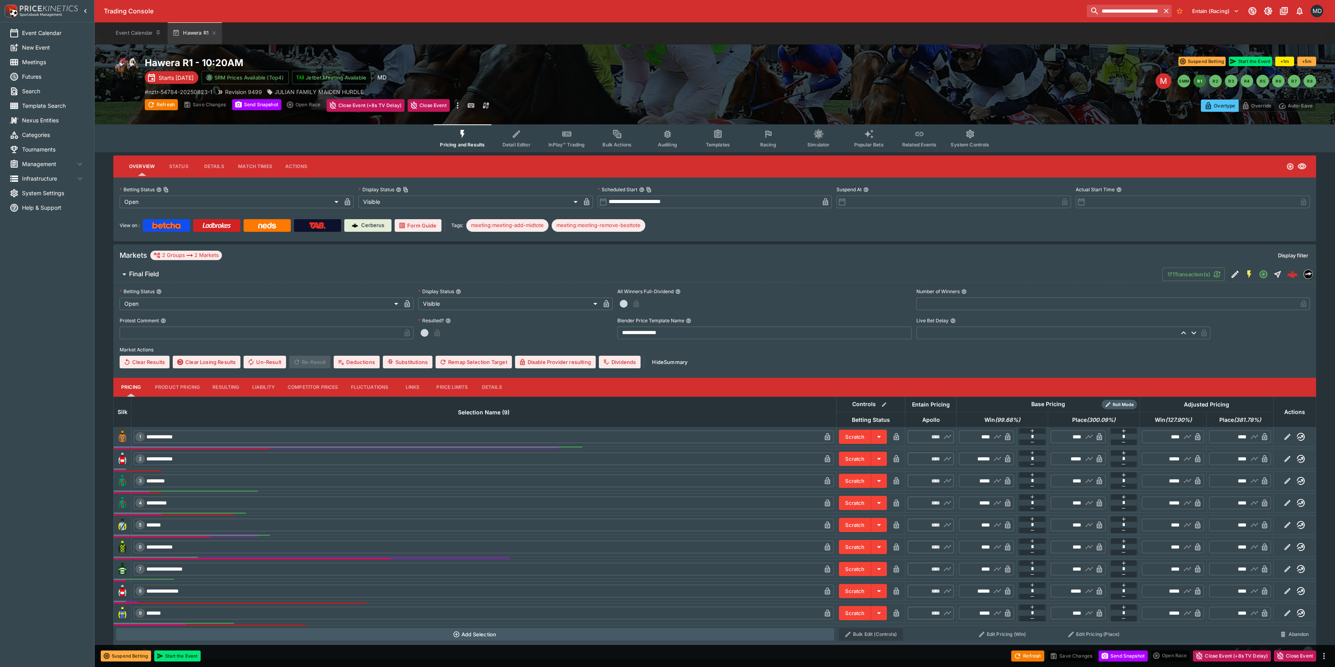 This screenshot has height=667, width=1335. What do you see at coordinates (53, 105) in the screenshot?
I see `span: Template Search` at bounding box center [53, 105].